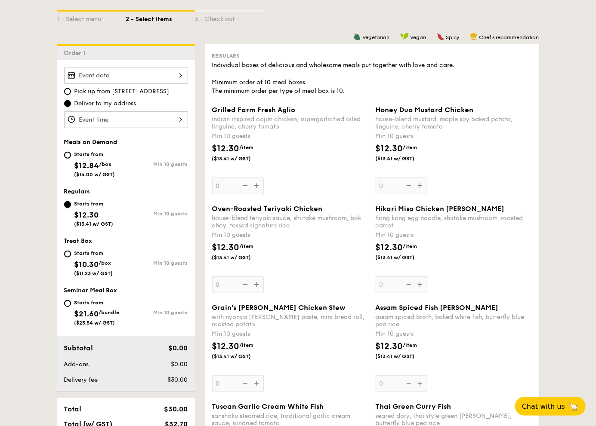 The width and height of the screenshot is (596, 426). Describe the element at coordinates (126, 120) in the screenshot. I see `input: Event time` at that location.